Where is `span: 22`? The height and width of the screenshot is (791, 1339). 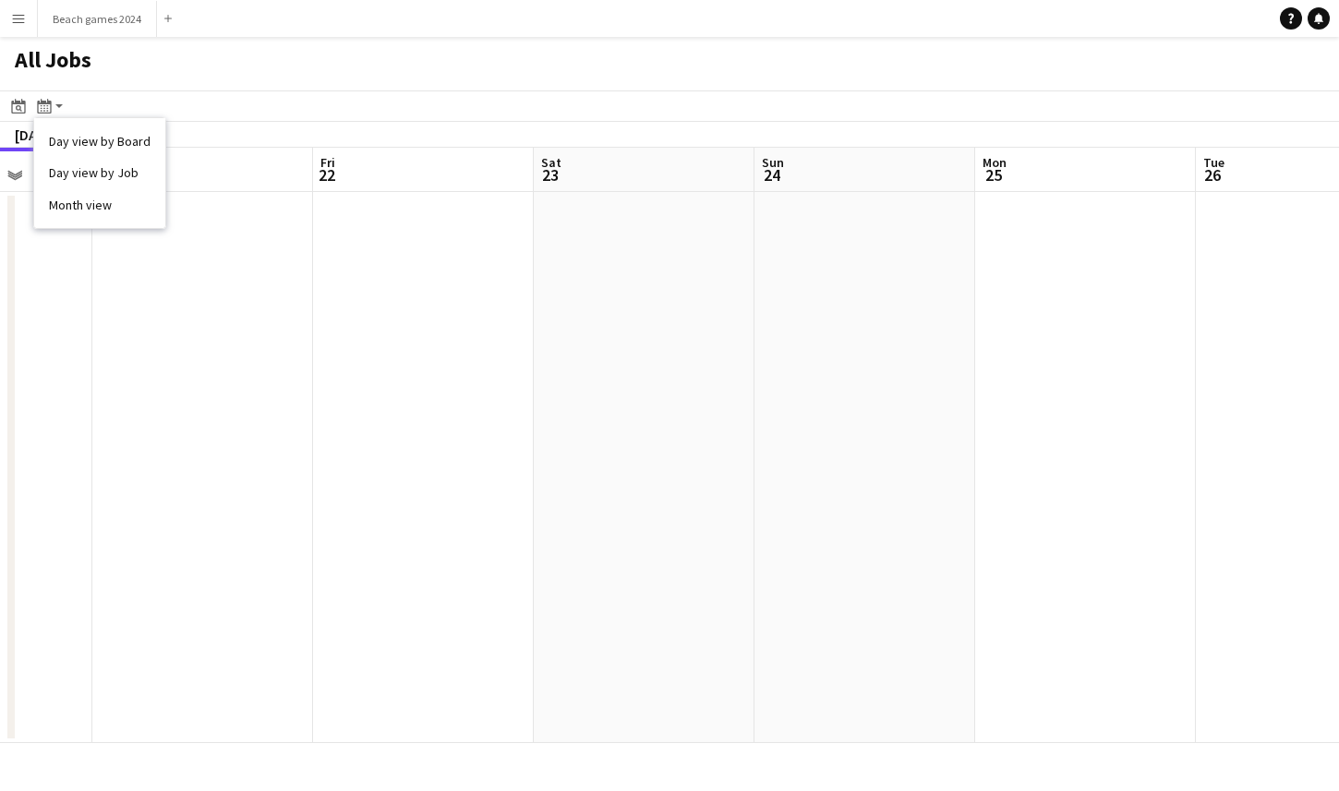 span: 22 is located at coordinates (326, 175).